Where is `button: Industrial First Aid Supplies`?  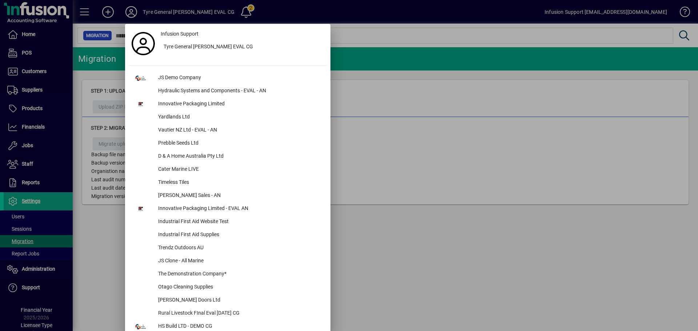
button: Industrial First Aid Supplies is located at coordinates (227, 235).